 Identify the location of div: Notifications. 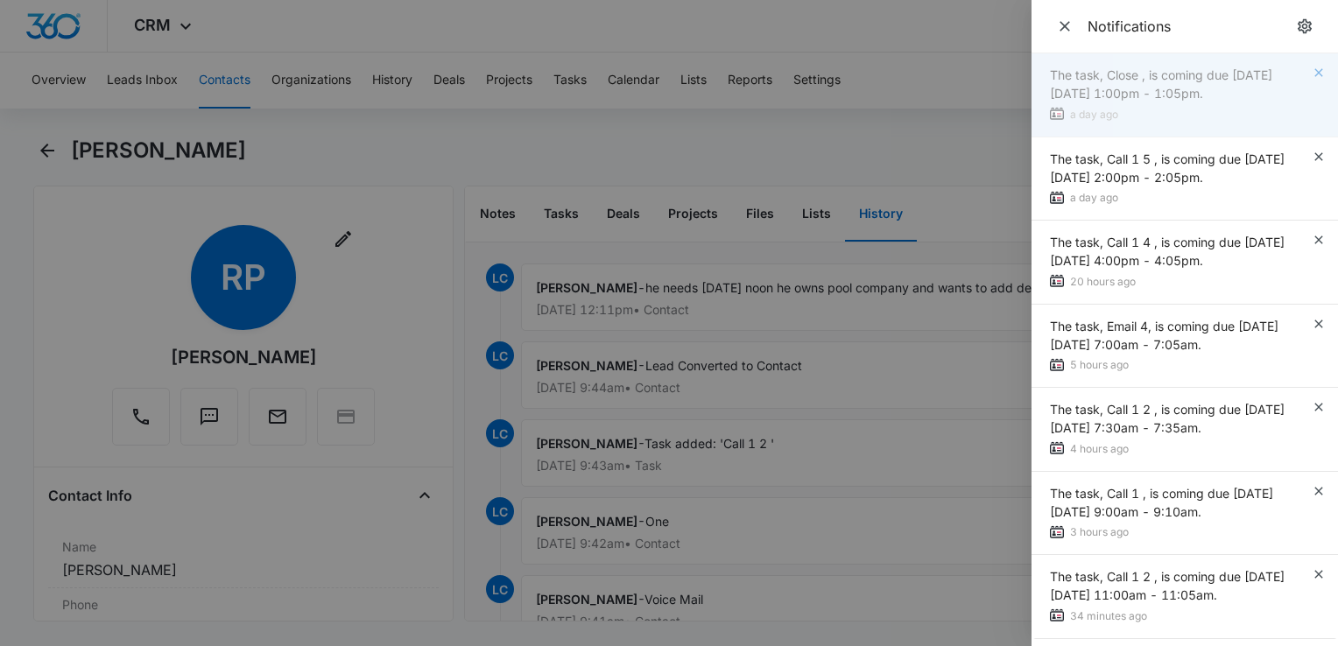
(1190, 26).